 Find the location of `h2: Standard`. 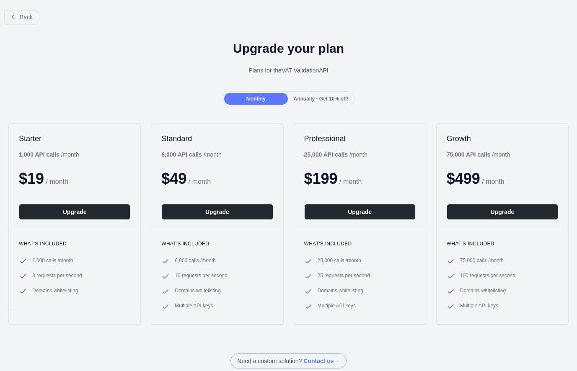

h2: Standard is located at coordinates (217, 139).